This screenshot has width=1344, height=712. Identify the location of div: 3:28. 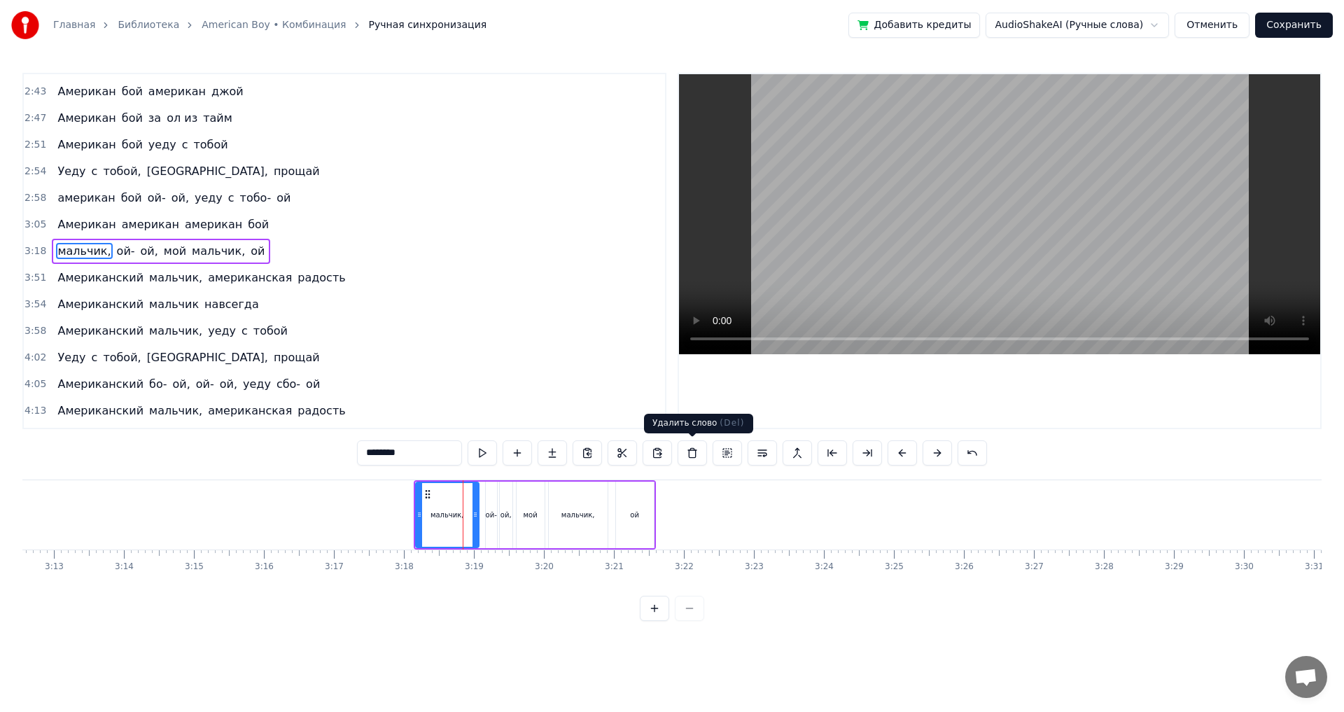
(1104, 567).